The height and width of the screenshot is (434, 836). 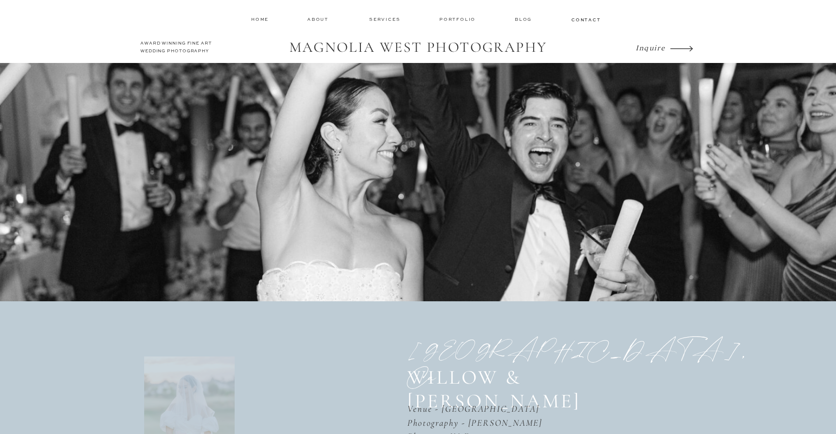 I want to click on a: about, so click(x=319, y=19).